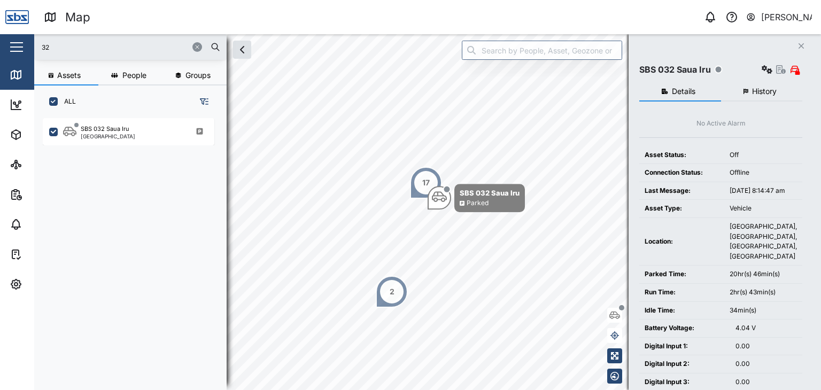 Image resolution: width=821 pixels, height=390 pixels. I want to click on div: Digital Input 3:, so click(685, 382).